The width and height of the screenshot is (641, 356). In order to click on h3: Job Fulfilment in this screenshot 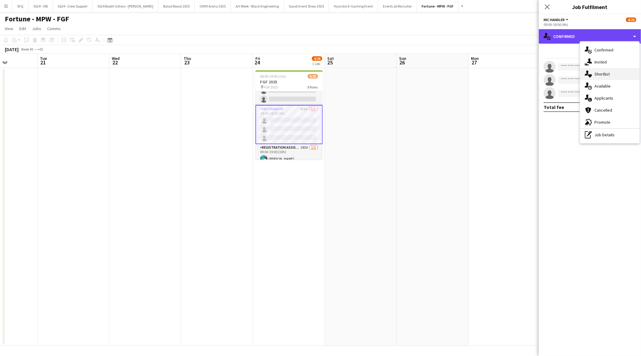, I will do `click(590, 7)`.